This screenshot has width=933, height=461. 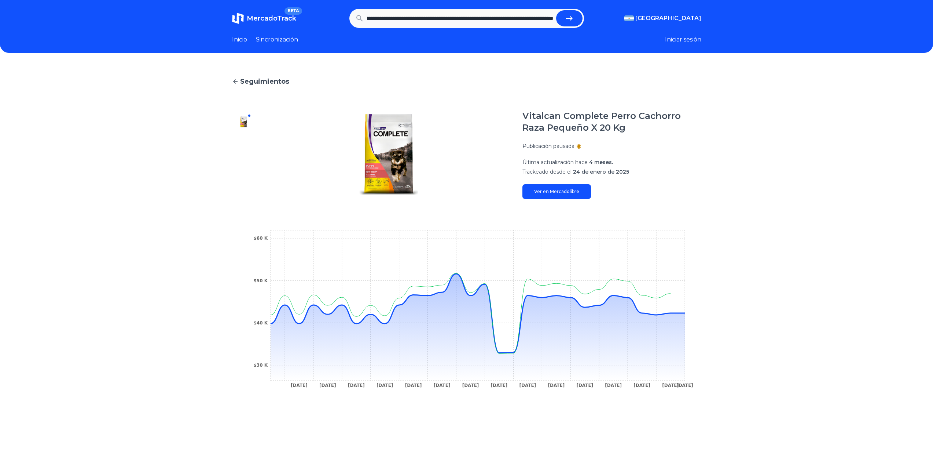 I want to click on a: Inicio, so click(x=239, y=40).